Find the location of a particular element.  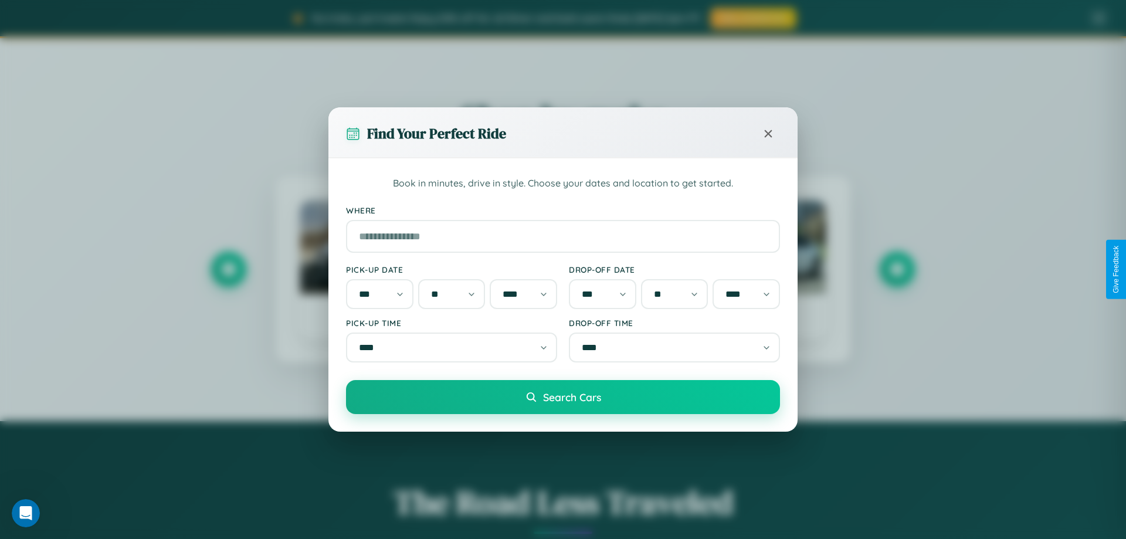

label: Where is located at coordinates (563, 210).